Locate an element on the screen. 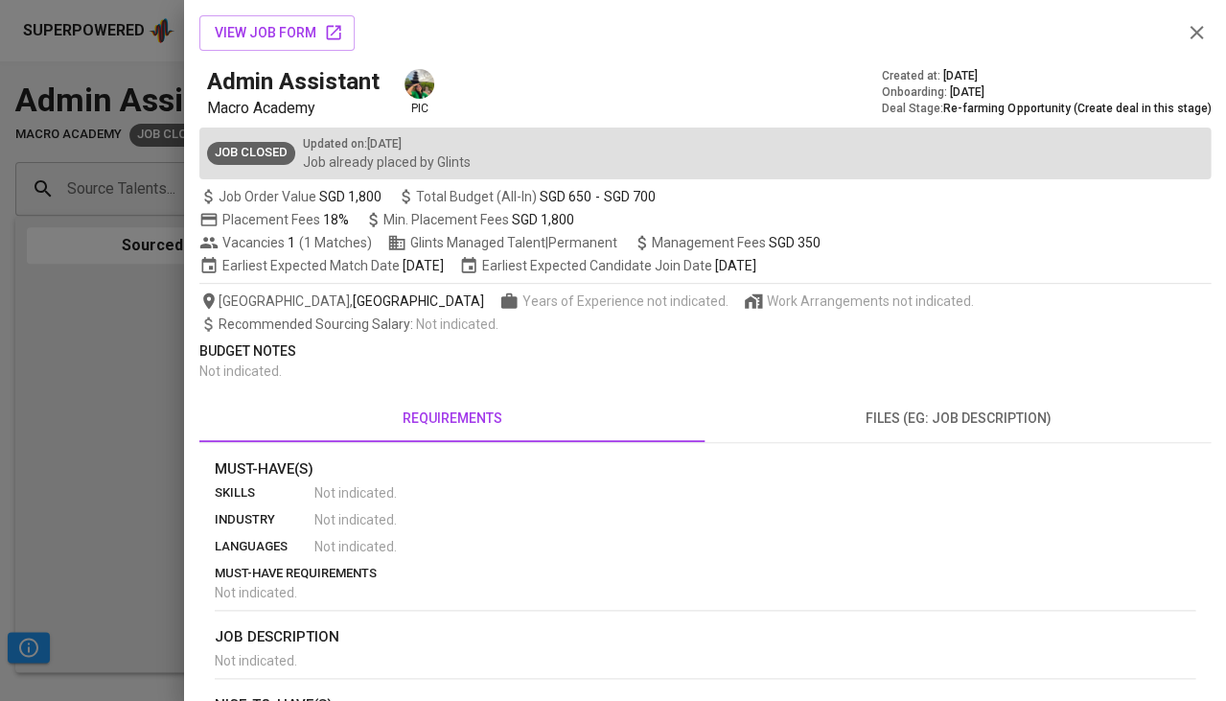 The width and height of the screenshot is (1226, 701). span: Min. Placement Fees is located at coordinates (478, 220).